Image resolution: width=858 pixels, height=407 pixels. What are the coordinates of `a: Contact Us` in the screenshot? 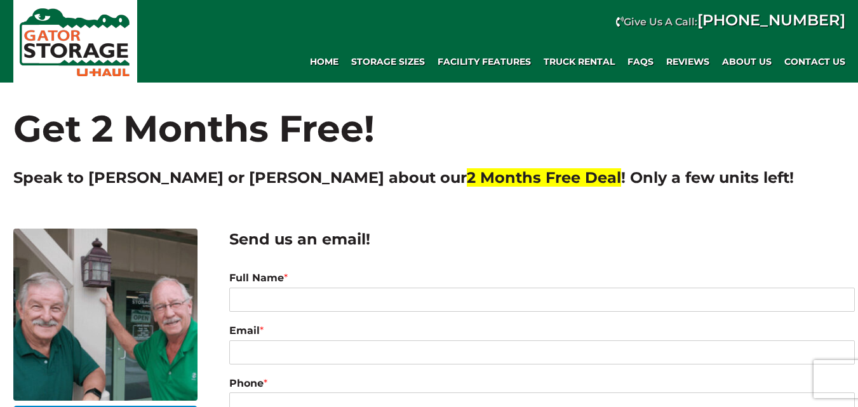 It's located at (815, 62).